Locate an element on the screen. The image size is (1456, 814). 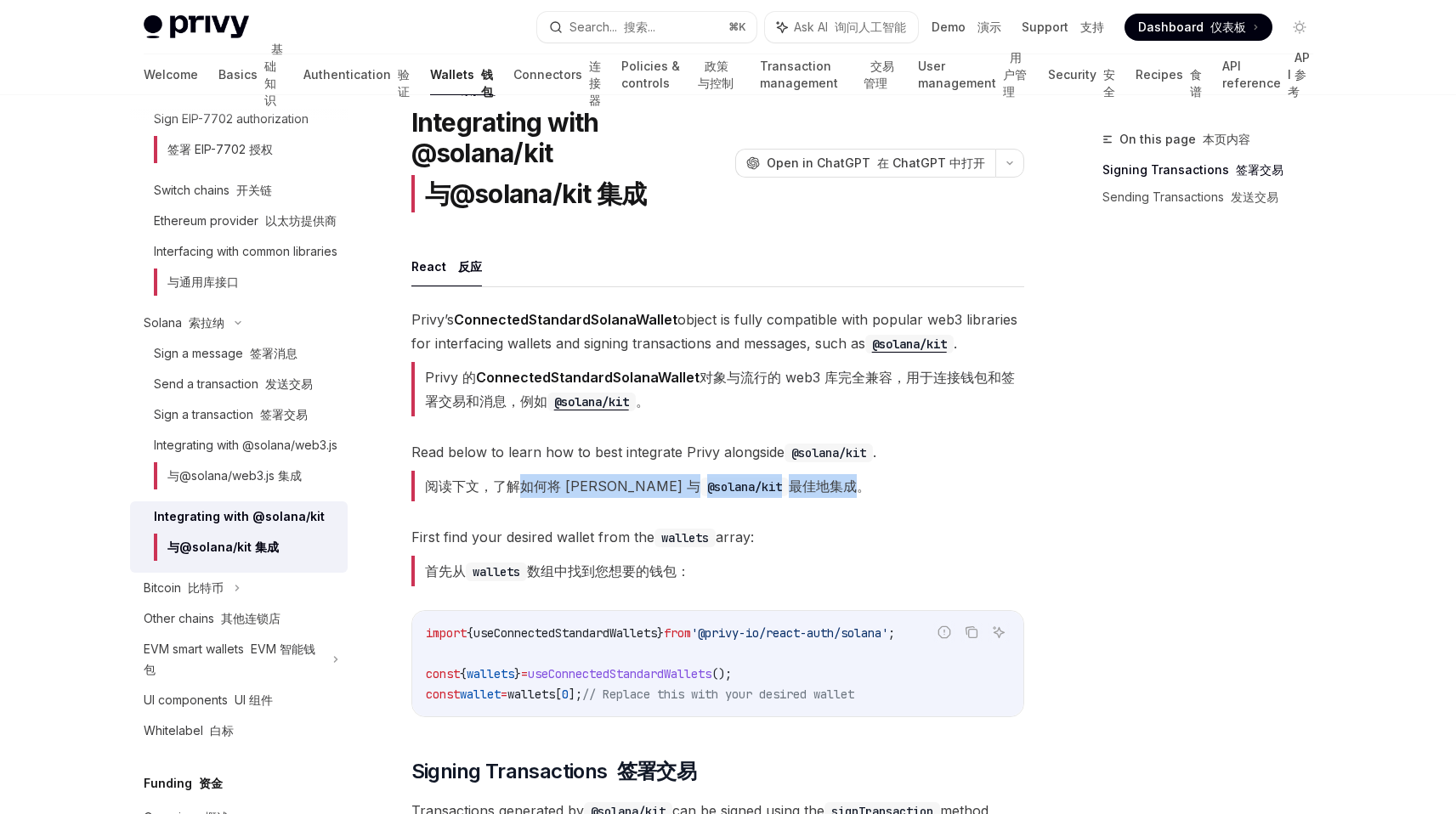
a: UI components UI 组件 is located at coordinates (238, 700).